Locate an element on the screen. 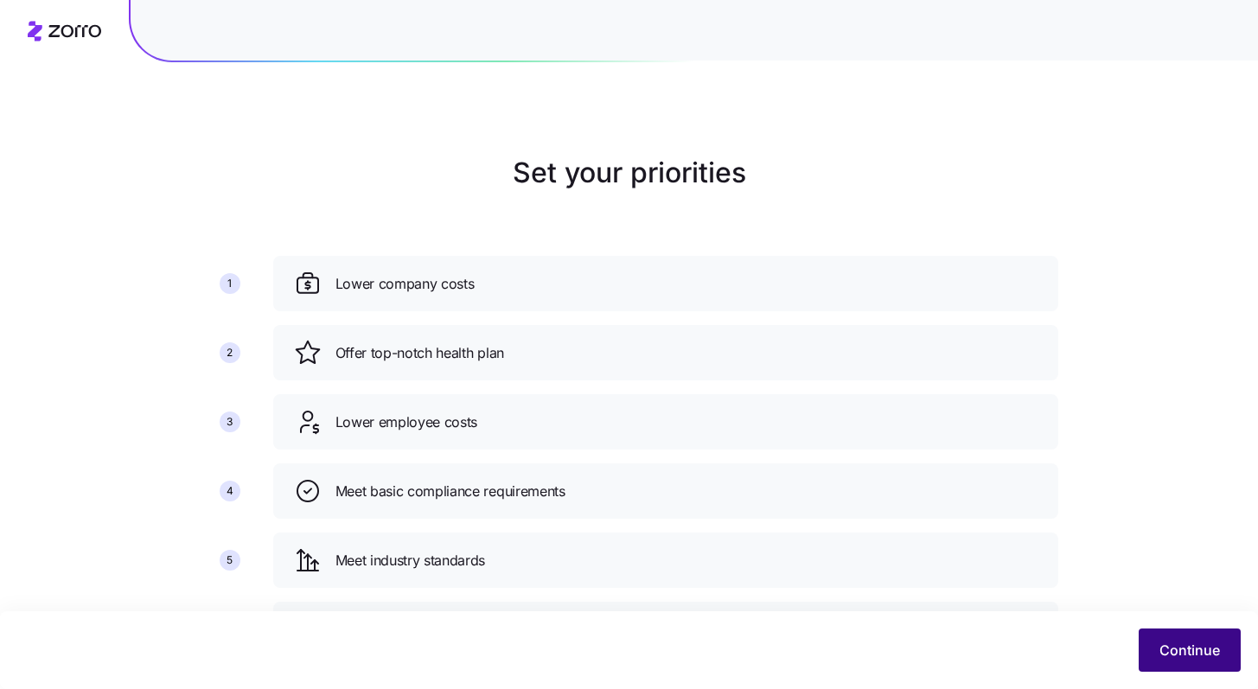 This screenshot has width=1258, height=689. div: 1 is located at coordinates (230, 284).